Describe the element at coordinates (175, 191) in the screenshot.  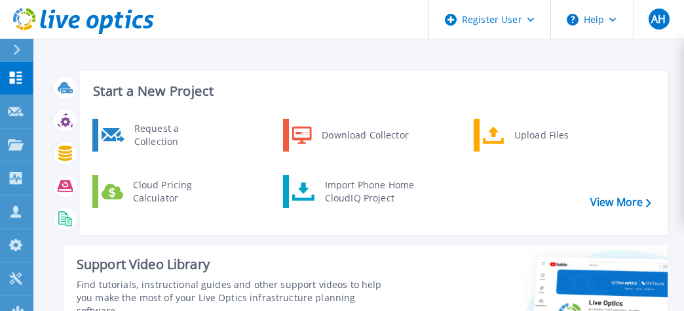
I see `div: Cloud Pricing Calculator` at that location.